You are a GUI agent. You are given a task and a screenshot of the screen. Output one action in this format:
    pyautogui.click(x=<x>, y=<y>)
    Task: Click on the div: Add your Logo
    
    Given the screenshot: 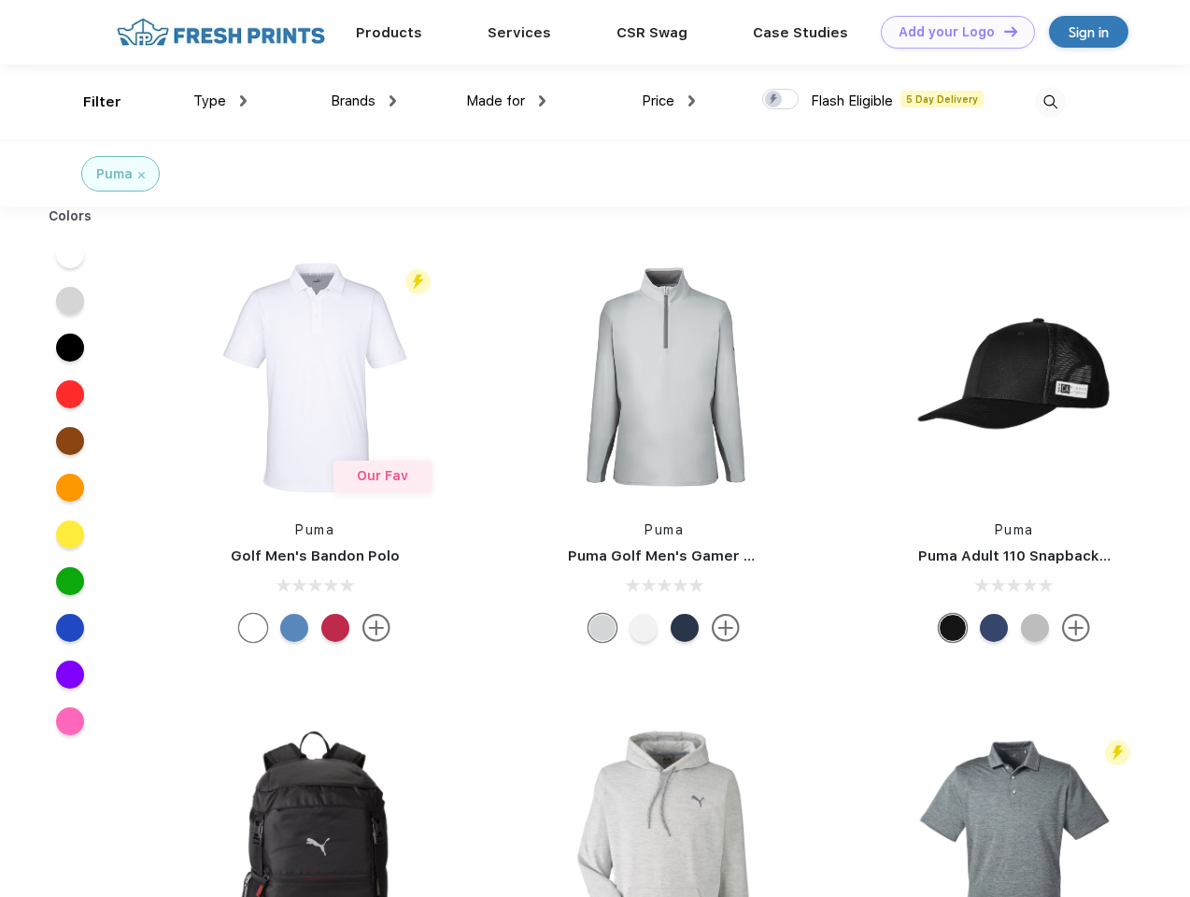 What is the action you would take?
    pyautogui.click(x=946, y=32)
    